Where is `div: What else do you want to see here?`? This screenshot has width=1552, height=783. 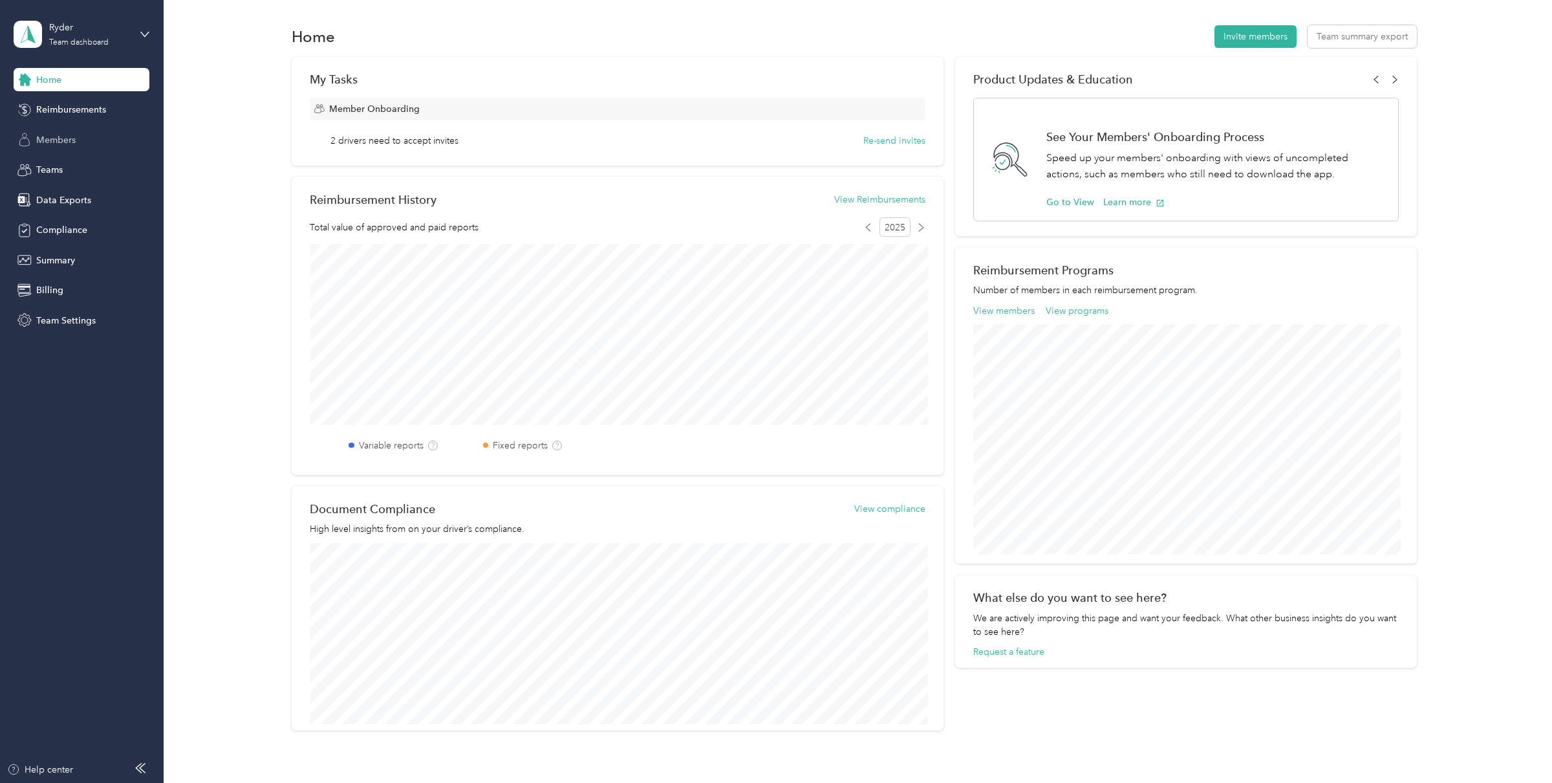 div: What else do you want to see here? is located at coordinates (1186, 597).